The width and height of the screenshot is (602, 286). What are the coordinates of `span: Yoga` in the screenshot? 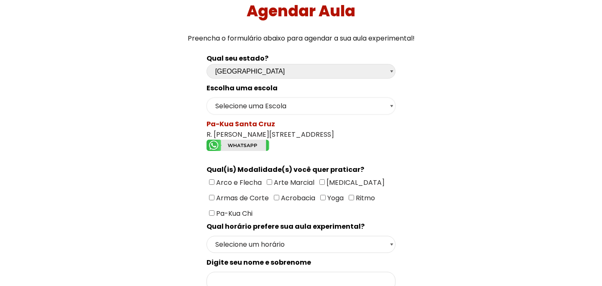 It's located at (335, 198).